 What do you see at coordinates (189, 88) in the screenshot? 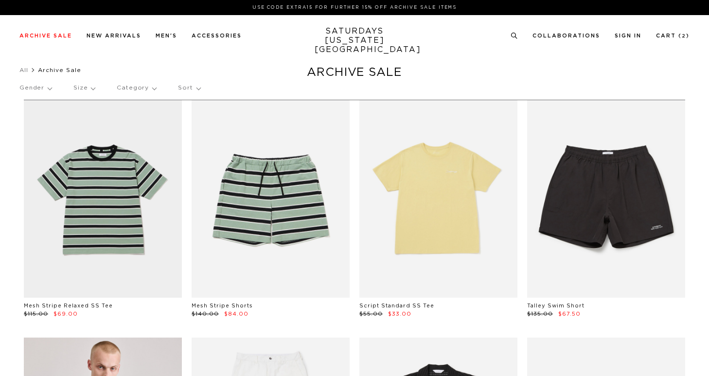
I see `p: Sort` at bounding box center [189, 88].